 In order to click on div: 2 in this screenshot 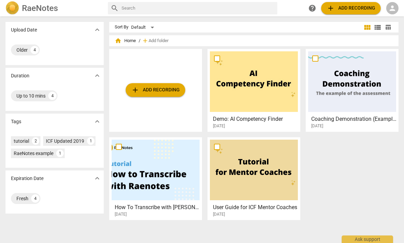, I will do `click(36, 141)`.